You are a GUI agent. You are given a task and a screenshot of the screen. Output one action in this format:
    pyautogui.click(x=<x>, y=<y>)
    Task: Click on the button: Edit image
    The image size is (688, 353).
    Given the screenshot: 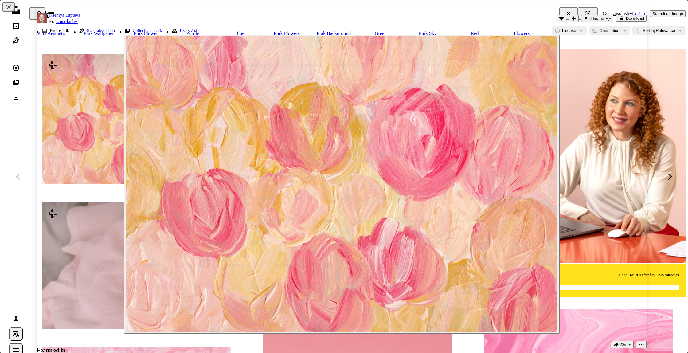 What is the action you would take?
    pyautogui.click(x=597, y=18)
    